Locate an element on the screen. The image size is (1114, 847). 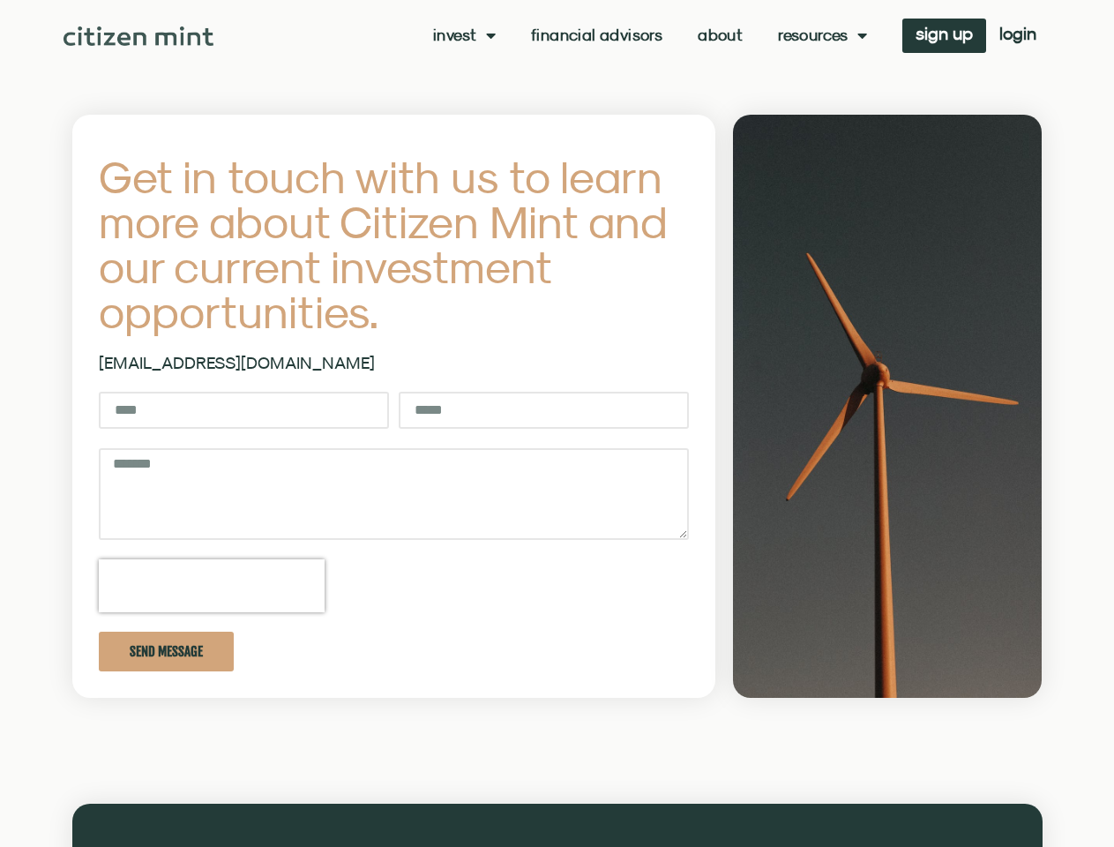
a: Invest is located at coordinates (464, 35).